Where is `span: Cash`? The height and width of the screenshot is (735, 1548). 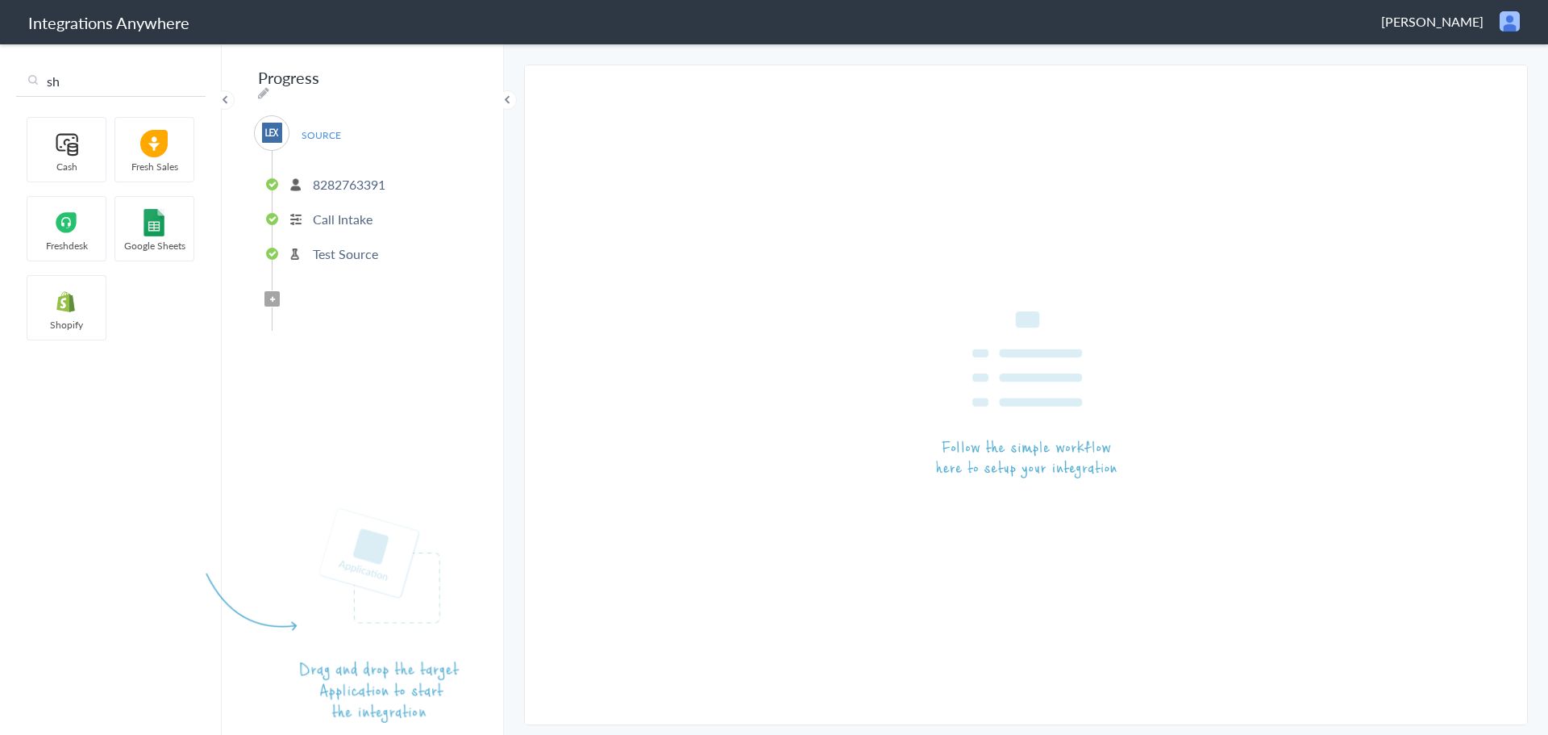
span: Cash is located at coordinates (66, 166).